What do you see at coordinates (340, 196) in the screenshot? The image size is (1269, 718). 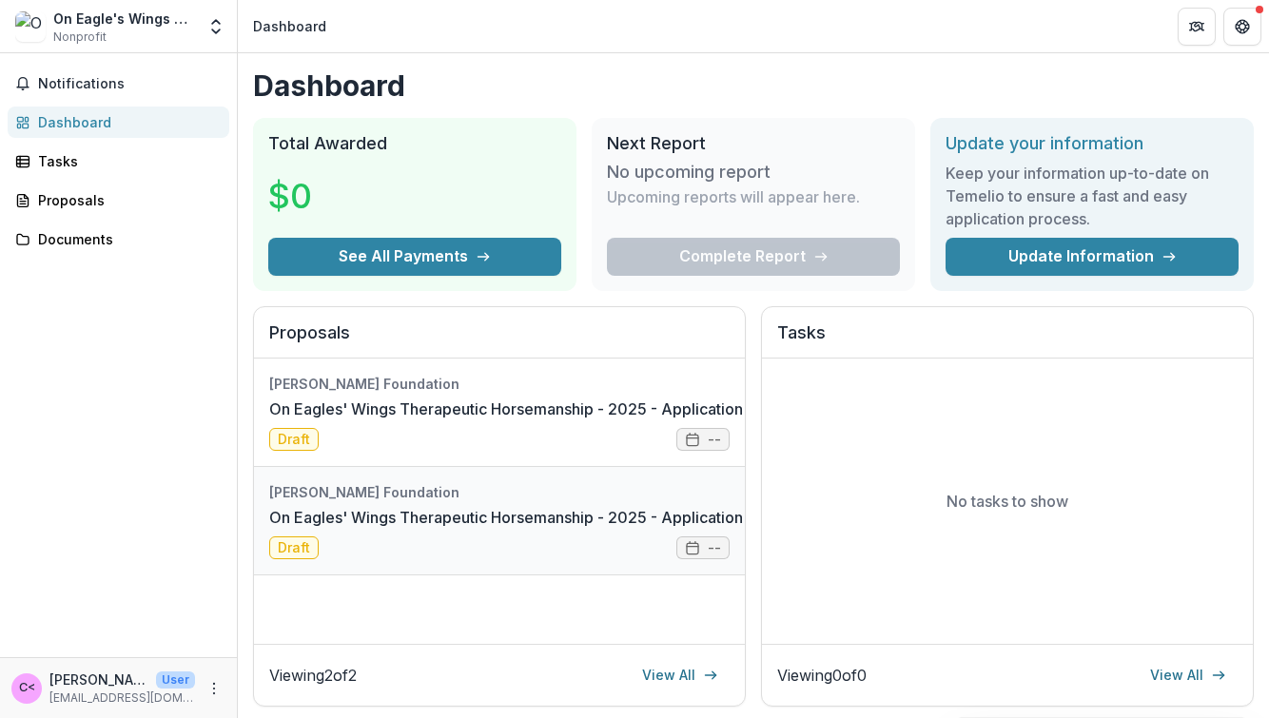 I see `h3: $0` at bounding box center [340, 196].